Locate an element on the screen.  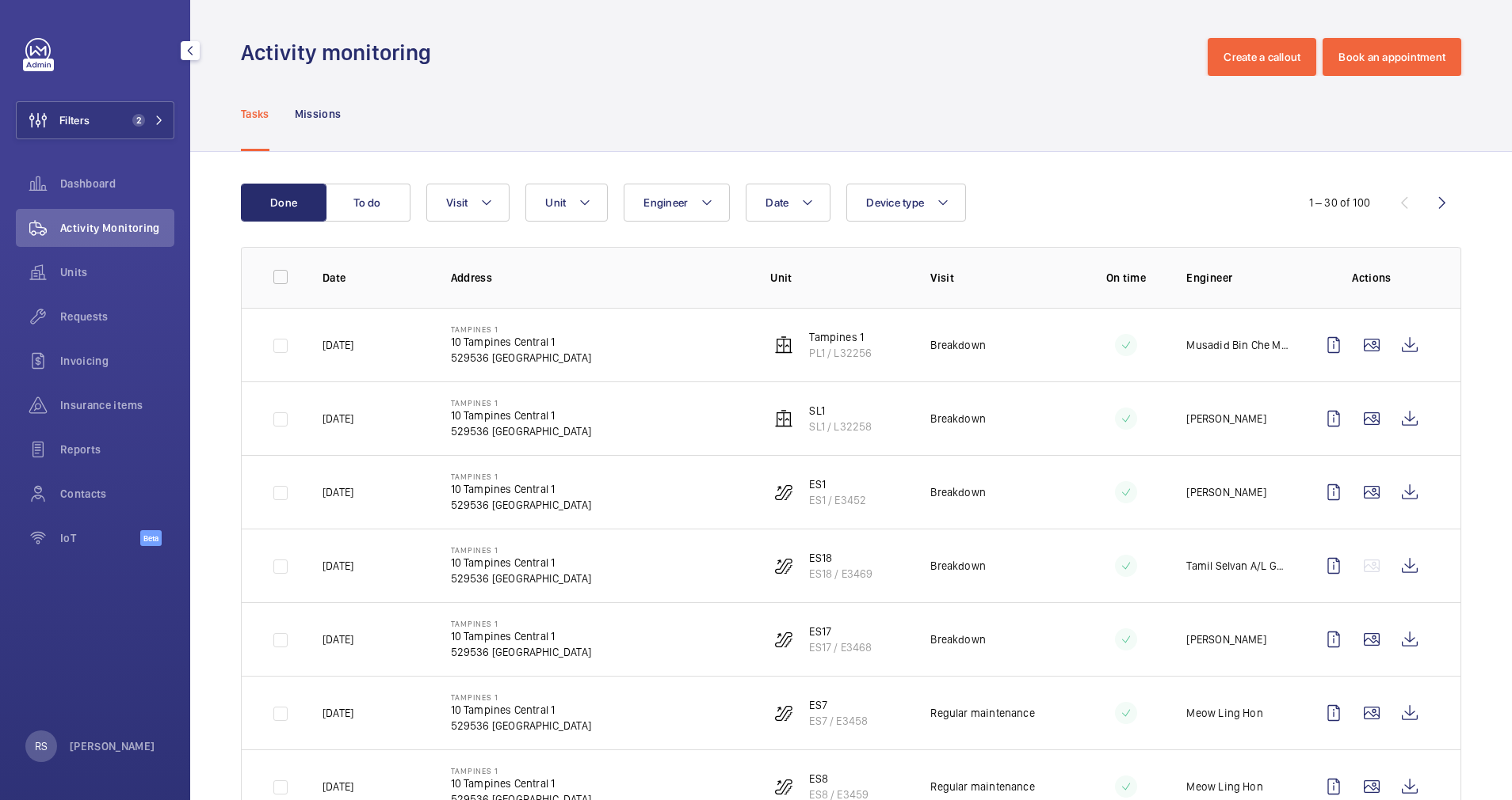
p: Visit is located at coordinates (997, 278).